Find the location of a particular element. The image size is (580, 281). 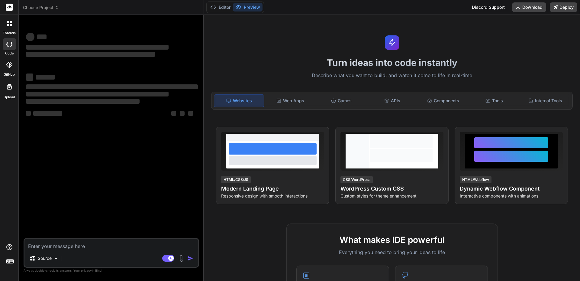

p: Everything you need to bring your ideas to life is located at coordinates (392, 252).